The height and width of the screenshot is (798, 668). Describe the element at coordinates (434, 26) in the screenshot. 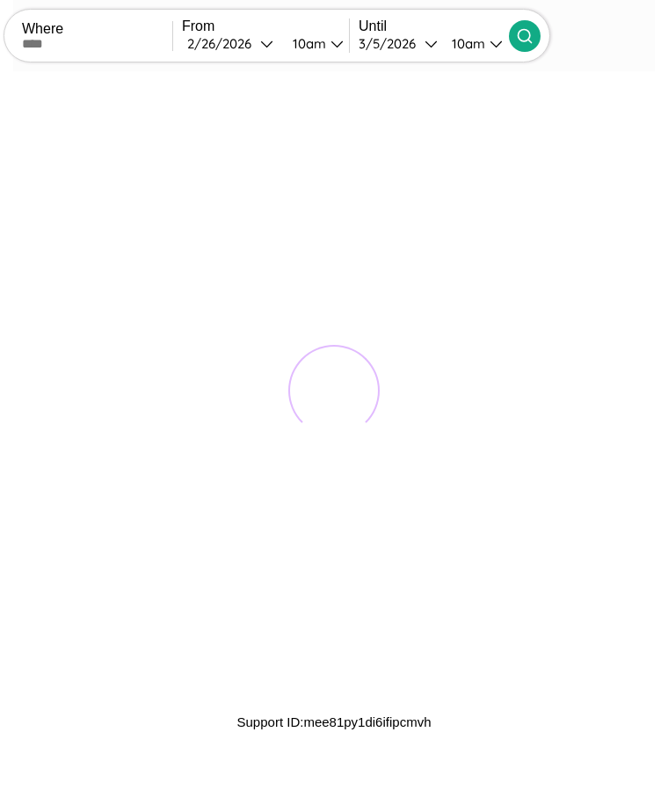

I see `label: Until` at that location.